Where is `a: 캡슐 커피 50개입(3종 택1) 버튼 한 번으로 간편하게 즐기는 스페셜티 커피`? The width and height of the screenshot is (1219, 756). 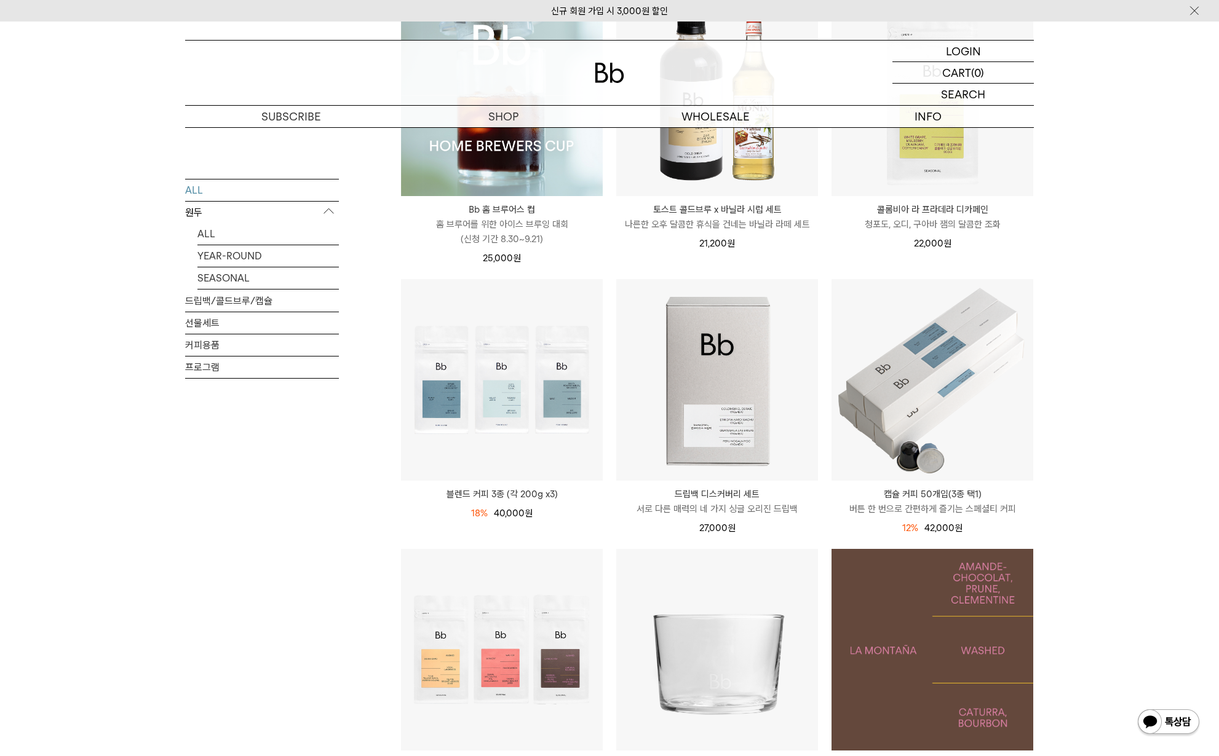 a: 캡슐 커피 50개입(3종 택1) 버튼 한 번으로 간편하게 즐기는 스페셜티 커피 is located at coordinates (932, 502).